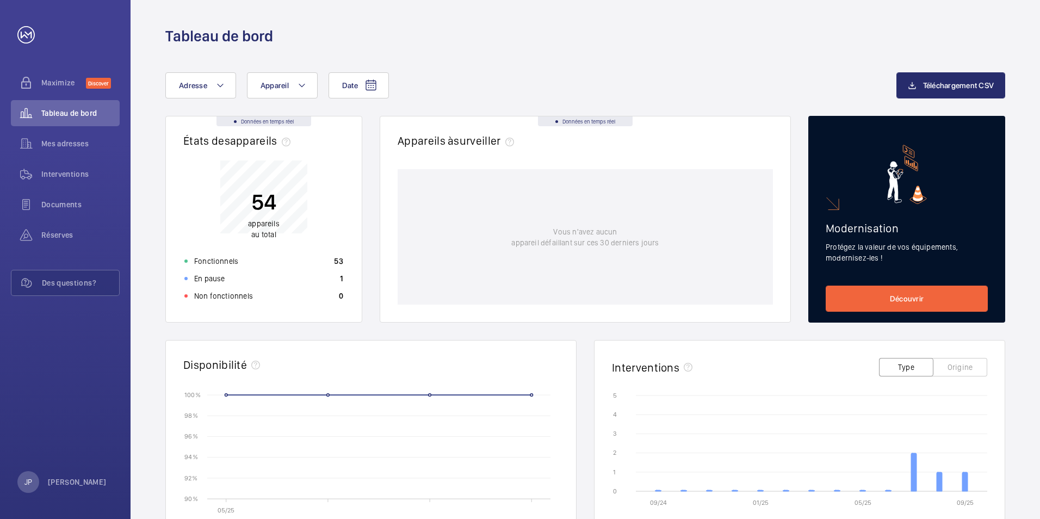  I want to click on button: Date, so click(358, 85).